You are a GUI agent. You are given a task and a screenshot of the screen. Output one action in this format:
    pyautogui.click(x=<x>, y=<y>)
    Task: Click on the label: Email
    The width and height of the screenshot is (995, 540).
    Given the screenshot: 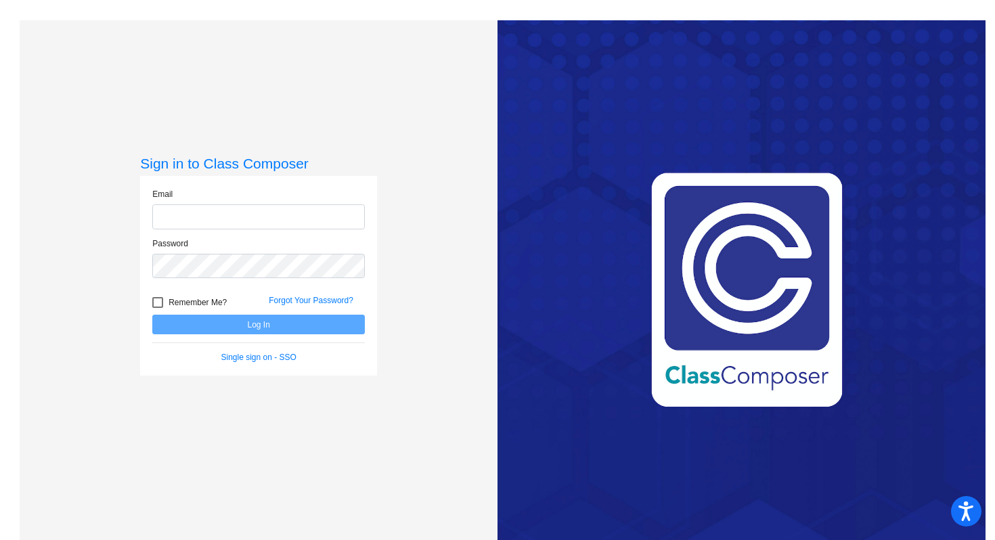 What is the action you would take?
    pyautogui.click(x=162, y=194)
    